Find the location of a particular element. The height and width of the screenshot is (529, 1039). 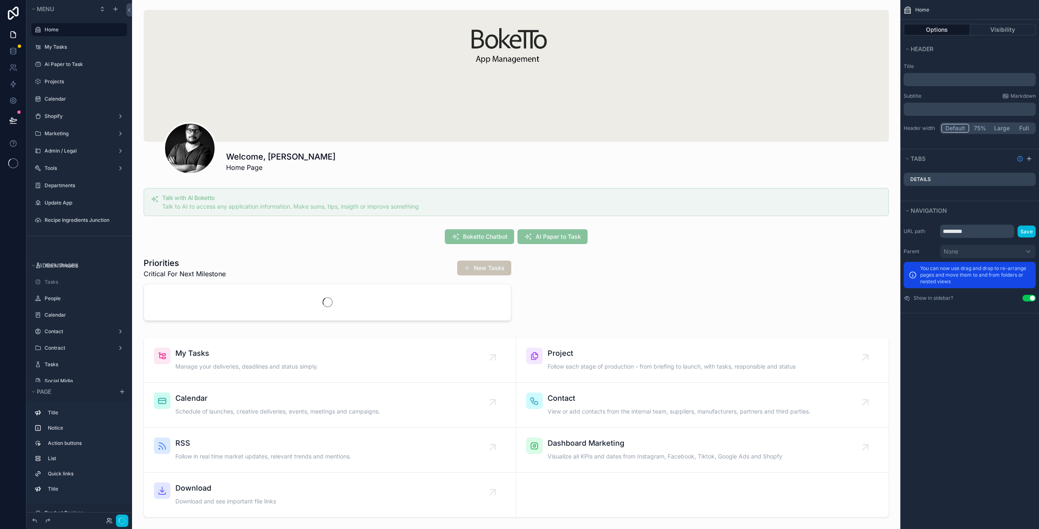

button: None is located at coordinates (988, 252).